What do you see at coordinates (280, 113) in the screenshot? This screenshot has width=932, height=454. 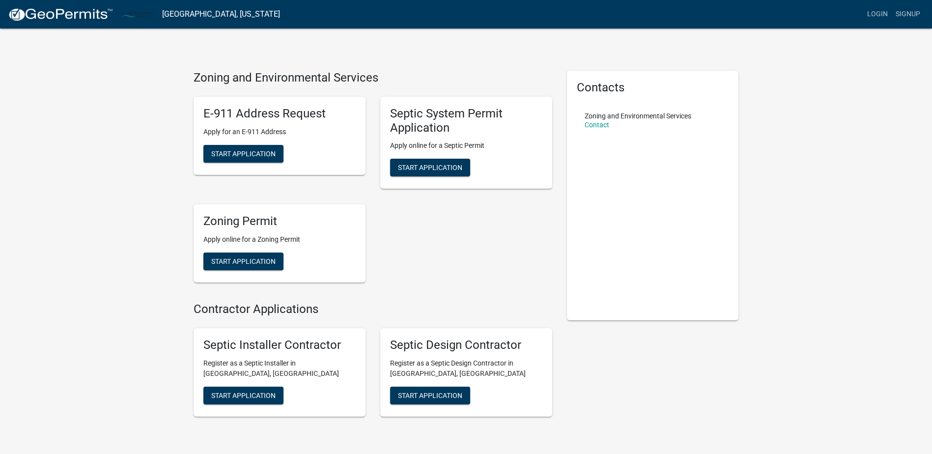 I see `h5: E-911 Address Request` at bounding box center [280, 113].